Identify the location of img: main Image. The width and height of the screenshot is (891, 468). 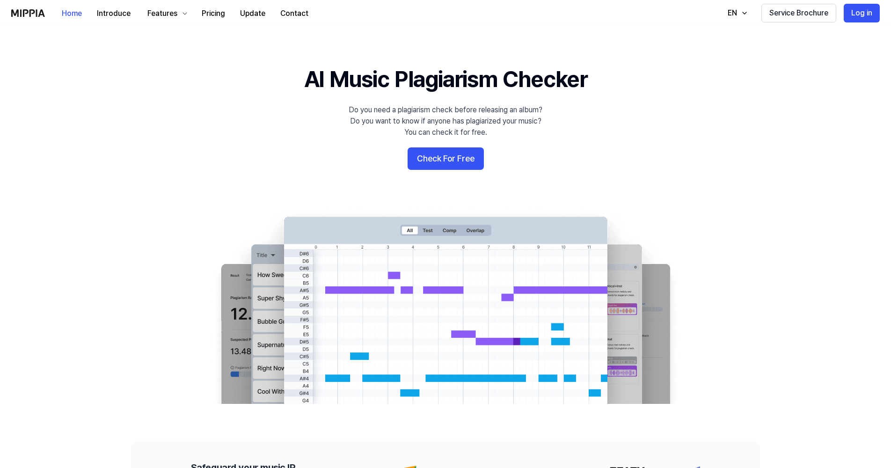
(446, 306).